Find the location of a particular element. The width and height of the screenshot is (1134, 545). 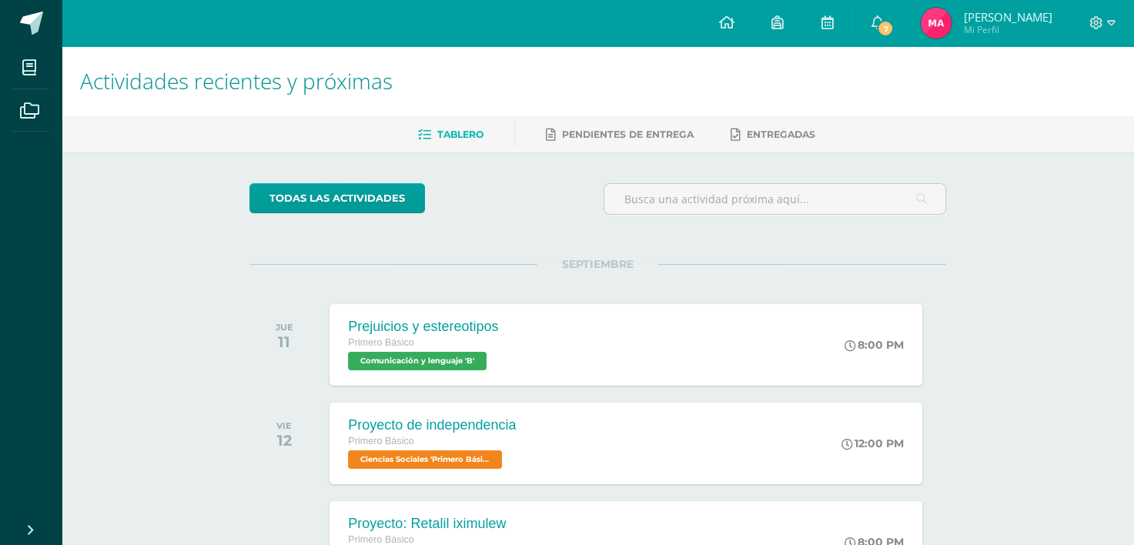

div: JUE is located at coordinates (284, 327).